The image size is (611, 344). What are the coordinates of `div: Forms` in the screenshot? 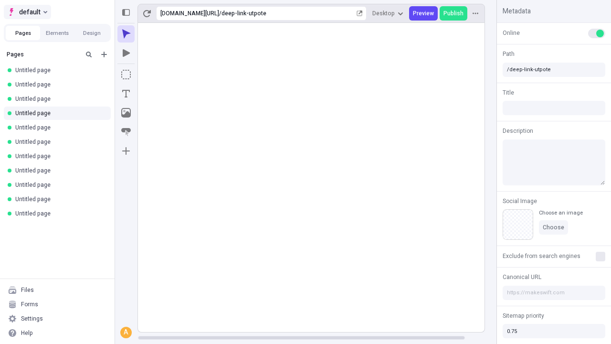 It's located at (30, 304).